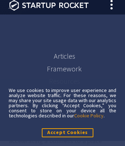  What do you see at coordinates (67, 133) in the screenshot?
I see `button: Accept Cookies` at bounding box center [67, 133].